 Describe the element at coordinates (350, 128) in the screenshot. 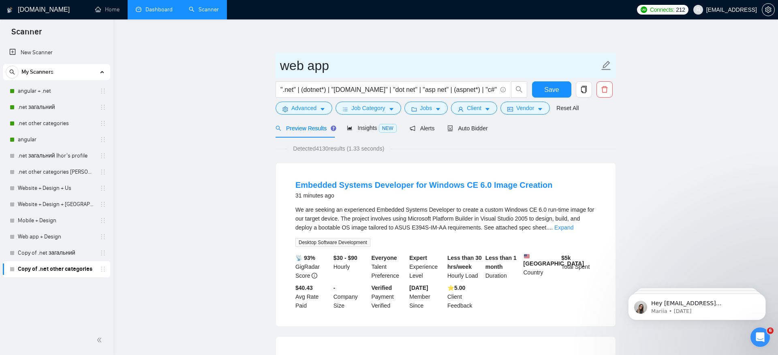

I see `span: area-chart` at that location.